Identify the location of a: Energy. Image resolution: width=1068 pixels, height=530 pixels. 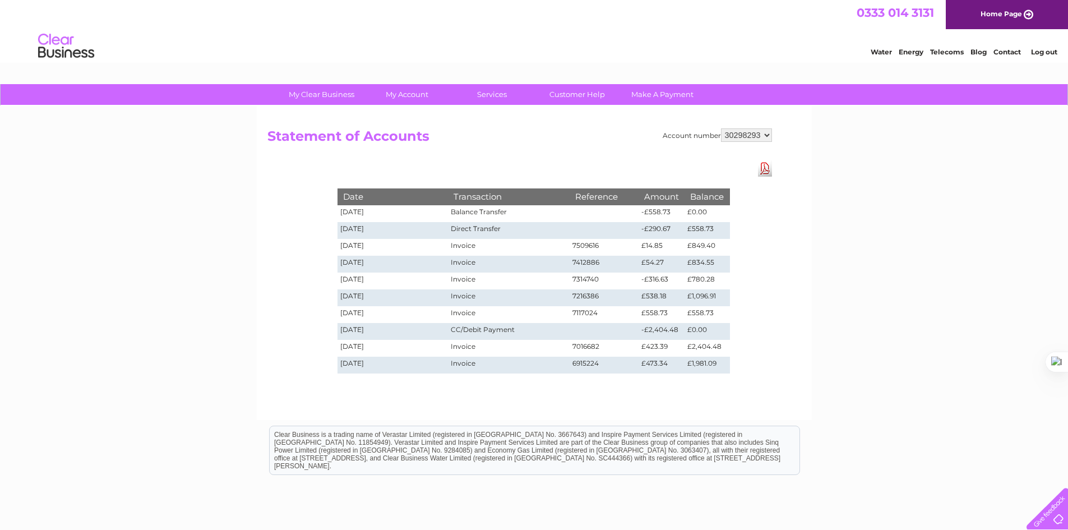
(911, 52).